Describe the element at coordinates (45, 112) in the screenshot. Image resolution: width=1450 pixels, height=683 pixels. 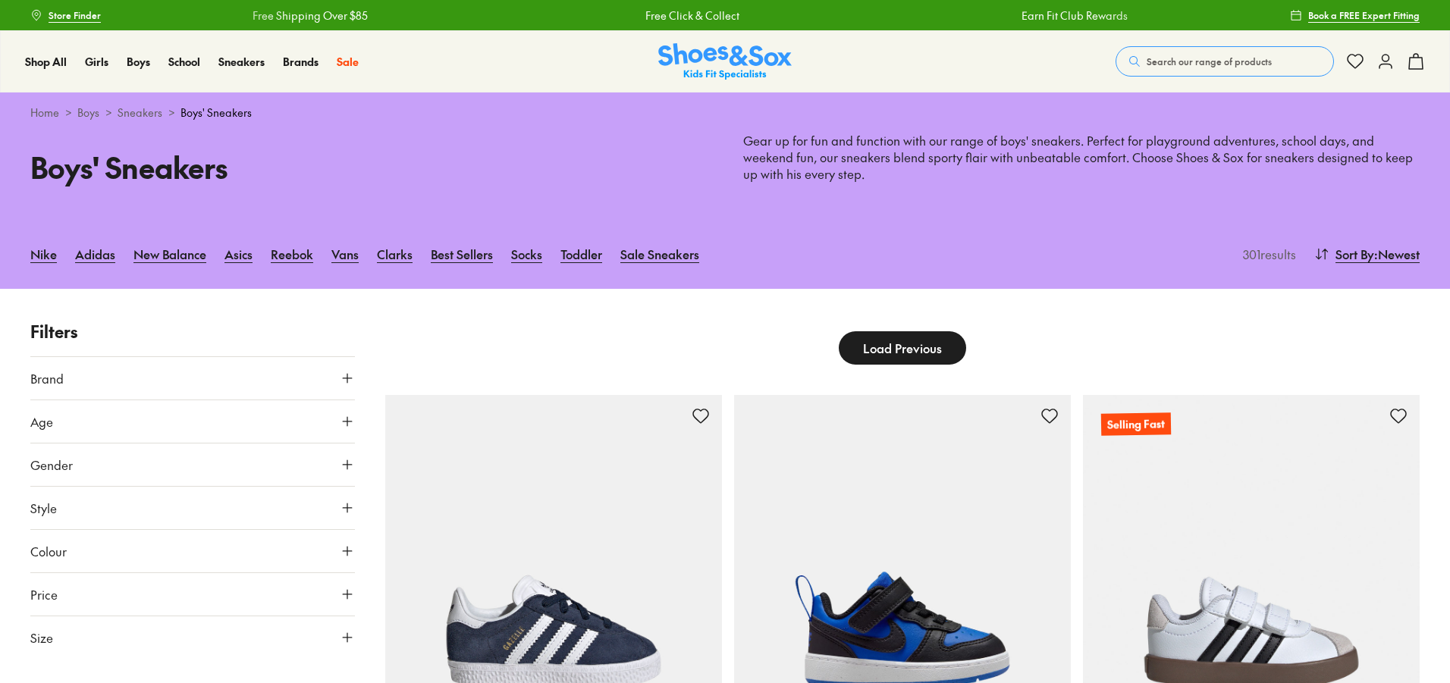
I see `a: Home` at that location.